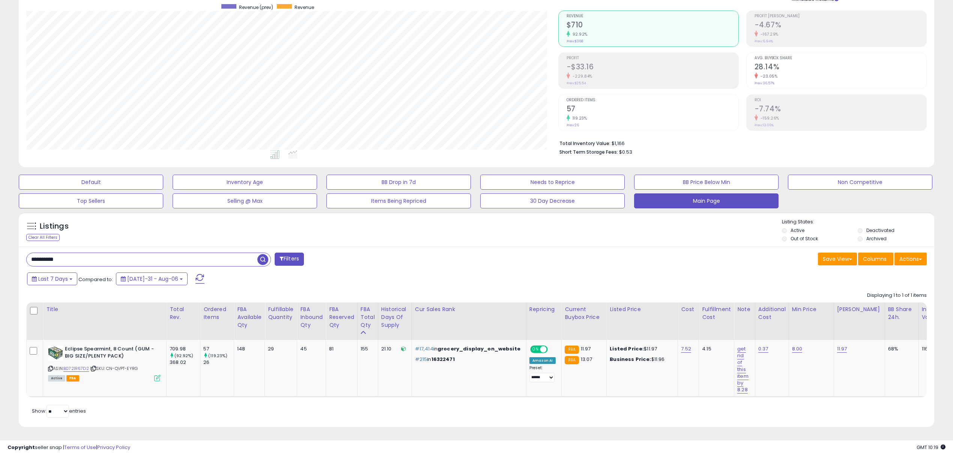  I want to click on div: 57, so click(218, 349).